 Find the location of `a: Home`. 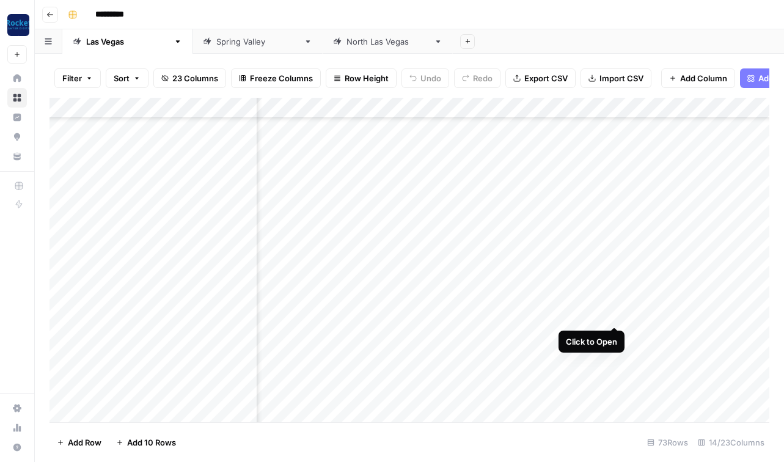

a: Home is located at coordinates (17, 78).